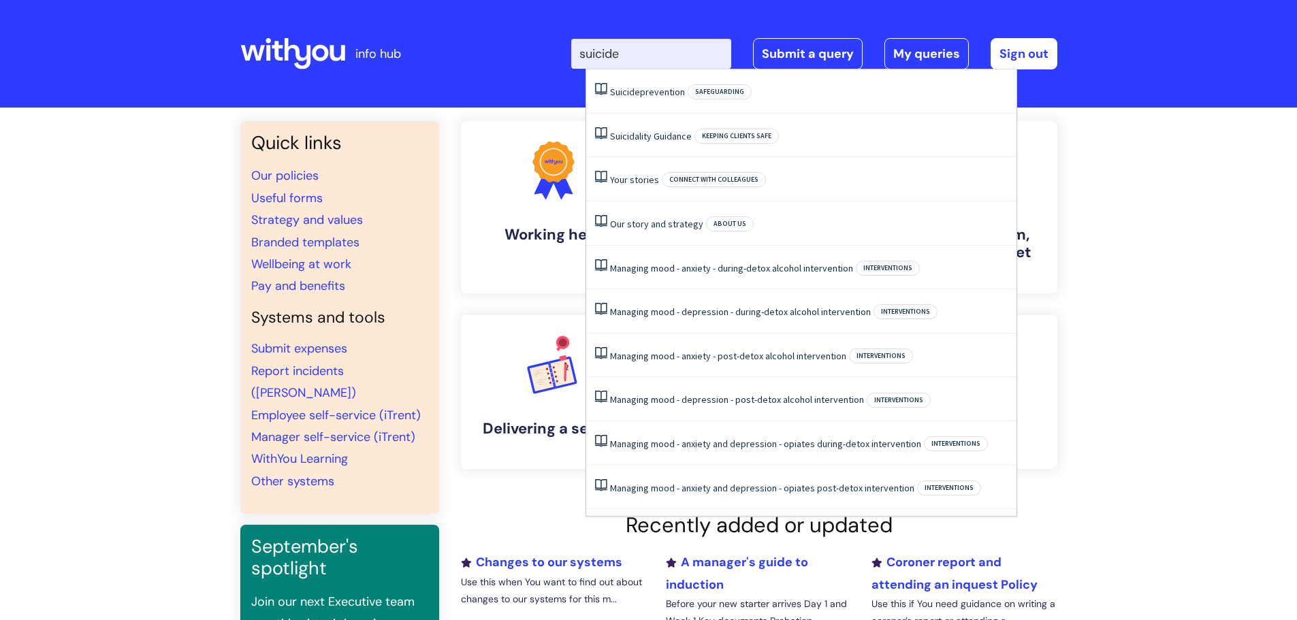 The height and width of the screenshot is (620, 1297). I want to click on h4: Working here, so click(553, 235).